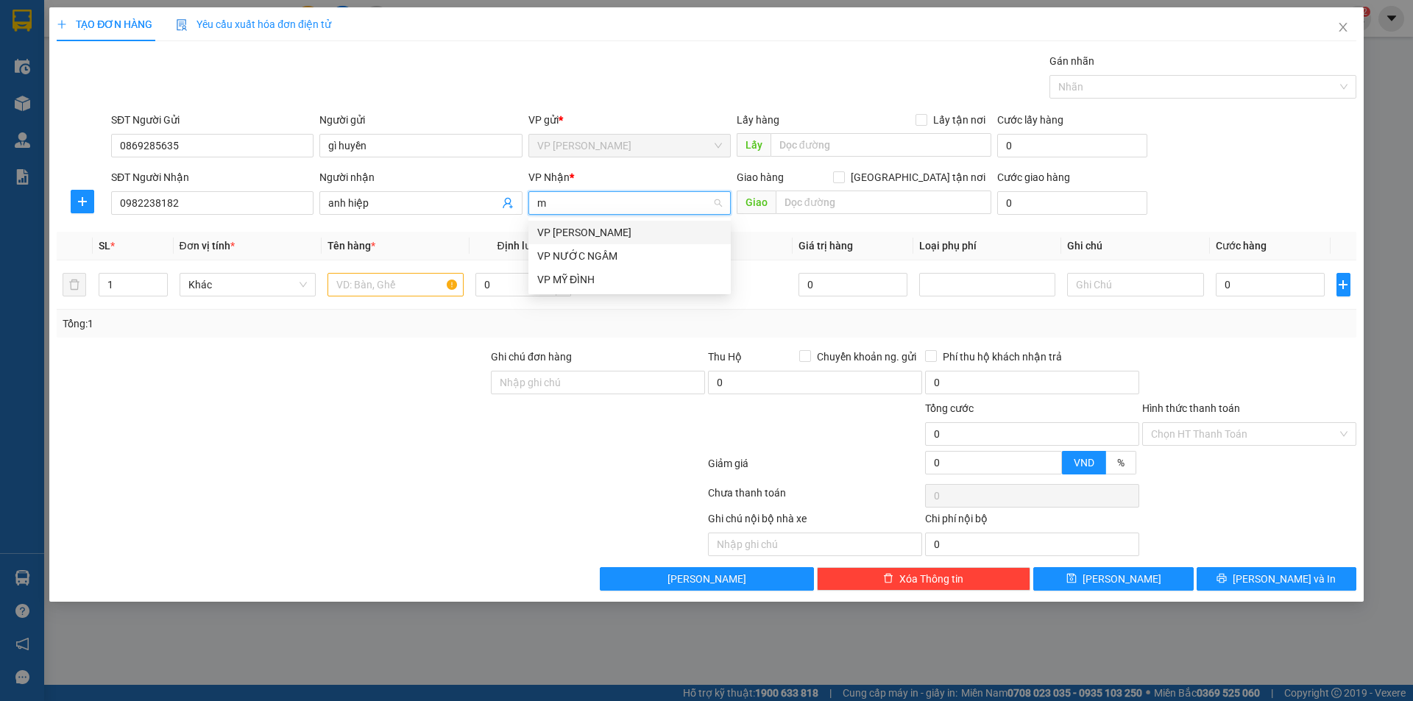 Image resolution: width=1413 pixels, height=701 pixels. I want to click on div: VP NƯỚC NGẦM, so click(629, 256).